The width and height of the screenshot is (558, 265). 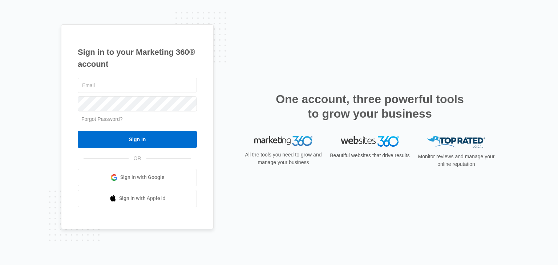 What do you see at coordinates (142, 177) in the screenshot?
I see `span: Sign in with Google` at bounding box center [142, 177].